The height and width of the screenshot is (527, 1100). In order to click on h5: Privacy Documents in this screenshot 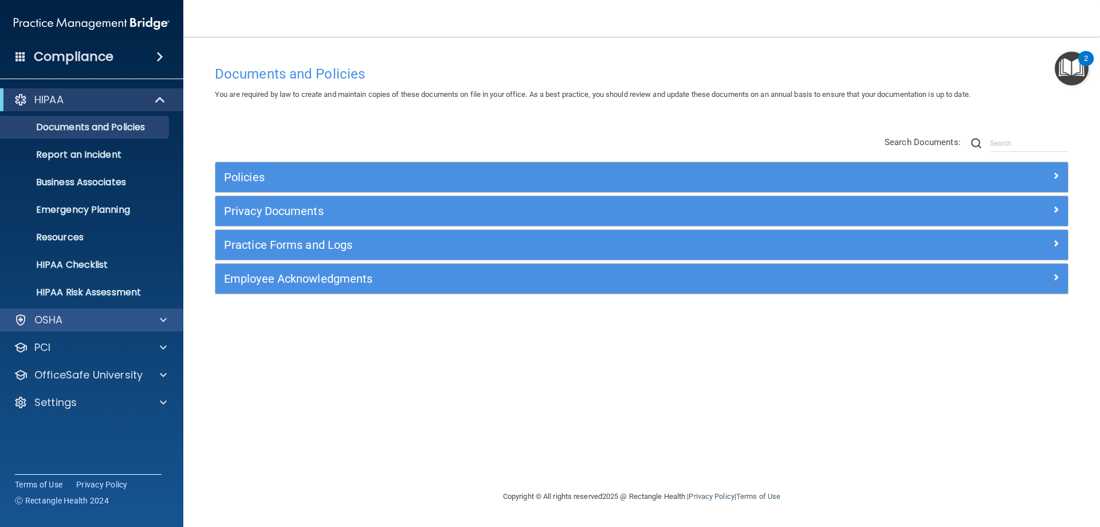, I will do `click(535, 211)`.